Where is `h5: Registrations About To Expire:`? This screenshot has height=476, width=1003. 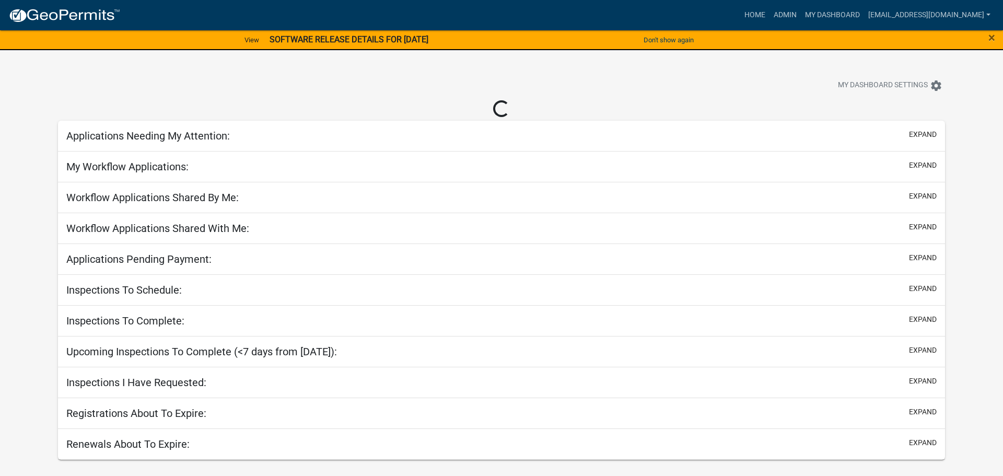
h5: Registrations About To Expire: is located at coordinates (136, 413).